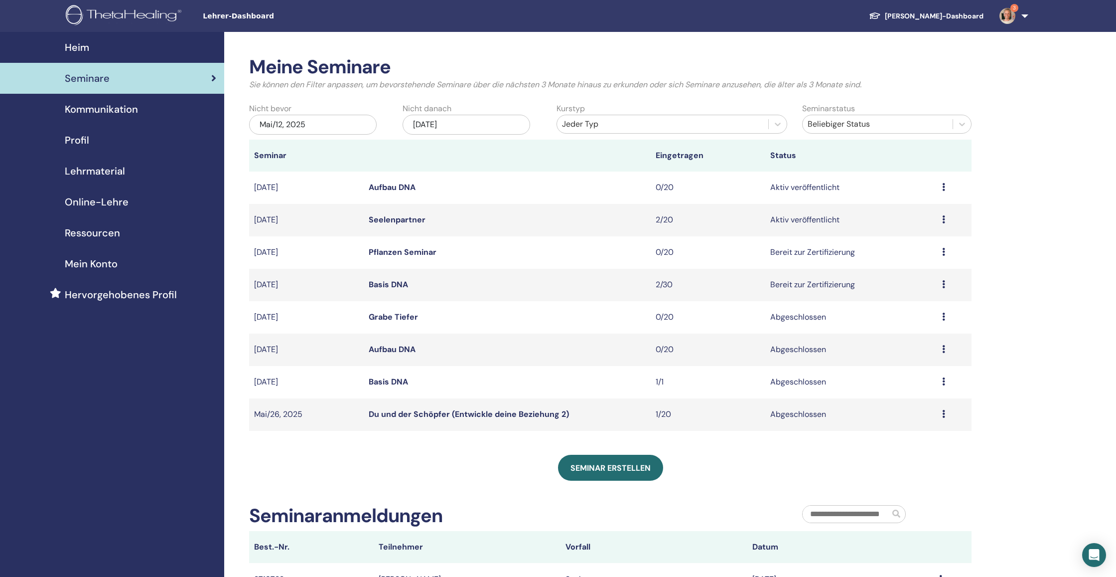 This screenshot has height=577, width=1116. I want to click on span: Hervorgehobenes Profil, so click(121, 294).